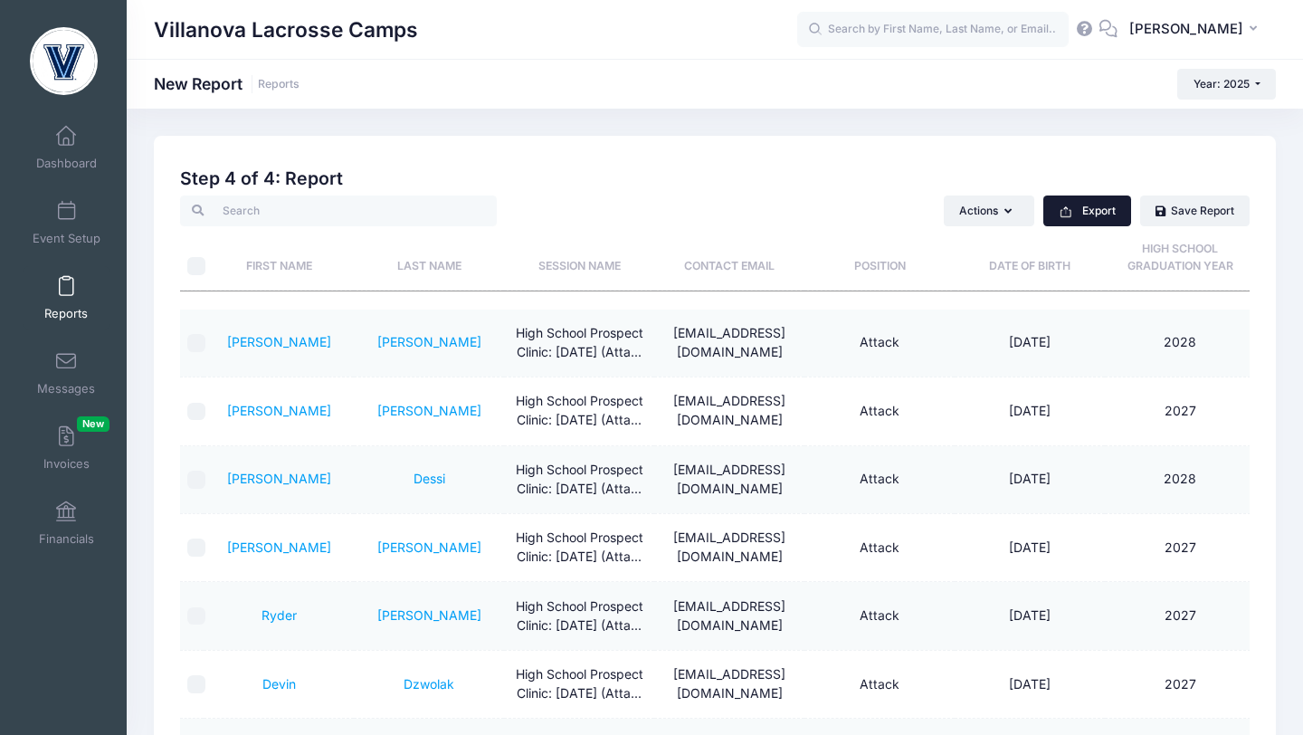 The height and width of the screenshot is (735, 1303). I want to click on a: Devin, so click(279, 683).